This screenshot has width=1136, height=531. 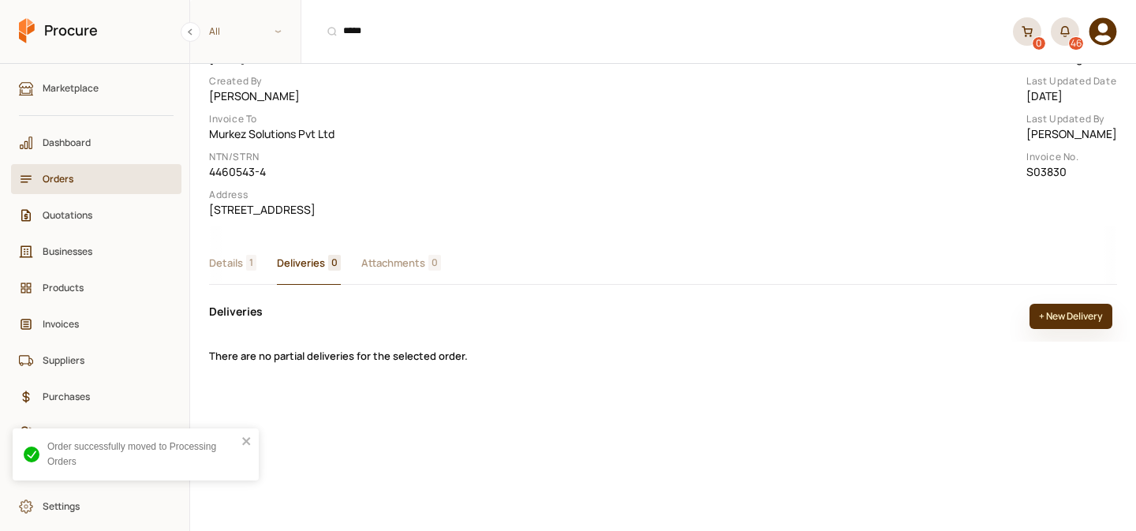 What do you see at coordinates (96, 507) in the screenshot?
I see `a: Settings` at bounding box center [96, 507].